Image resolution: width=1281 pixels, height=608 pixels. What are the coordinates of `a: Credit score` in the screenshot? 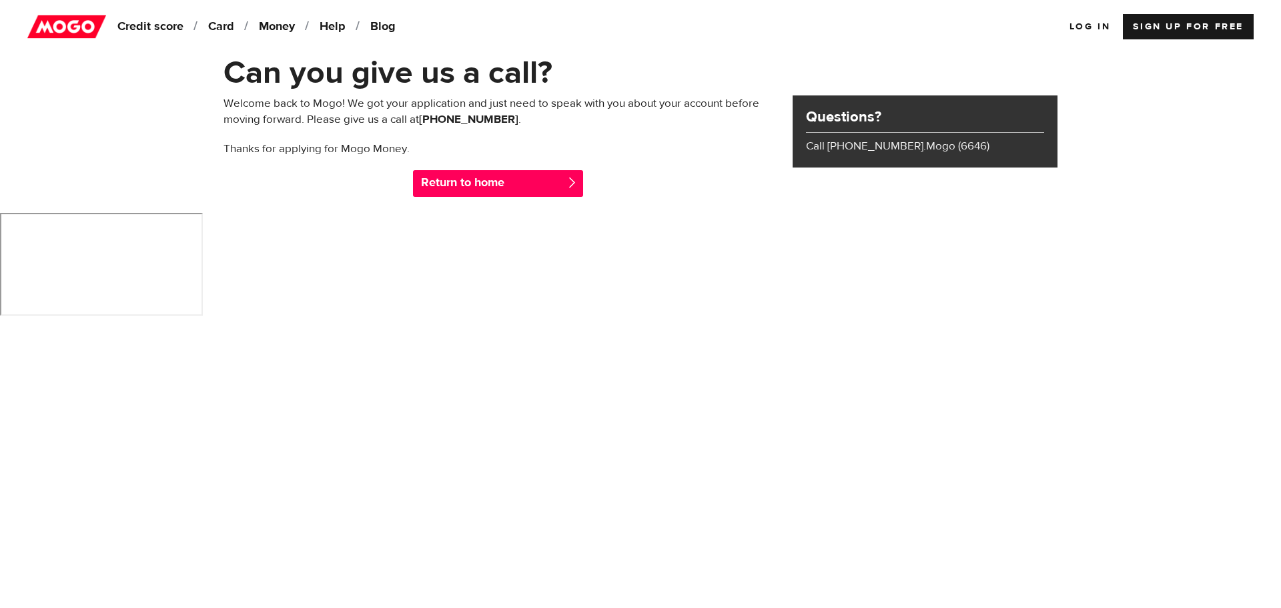 It's located at (157, 27).